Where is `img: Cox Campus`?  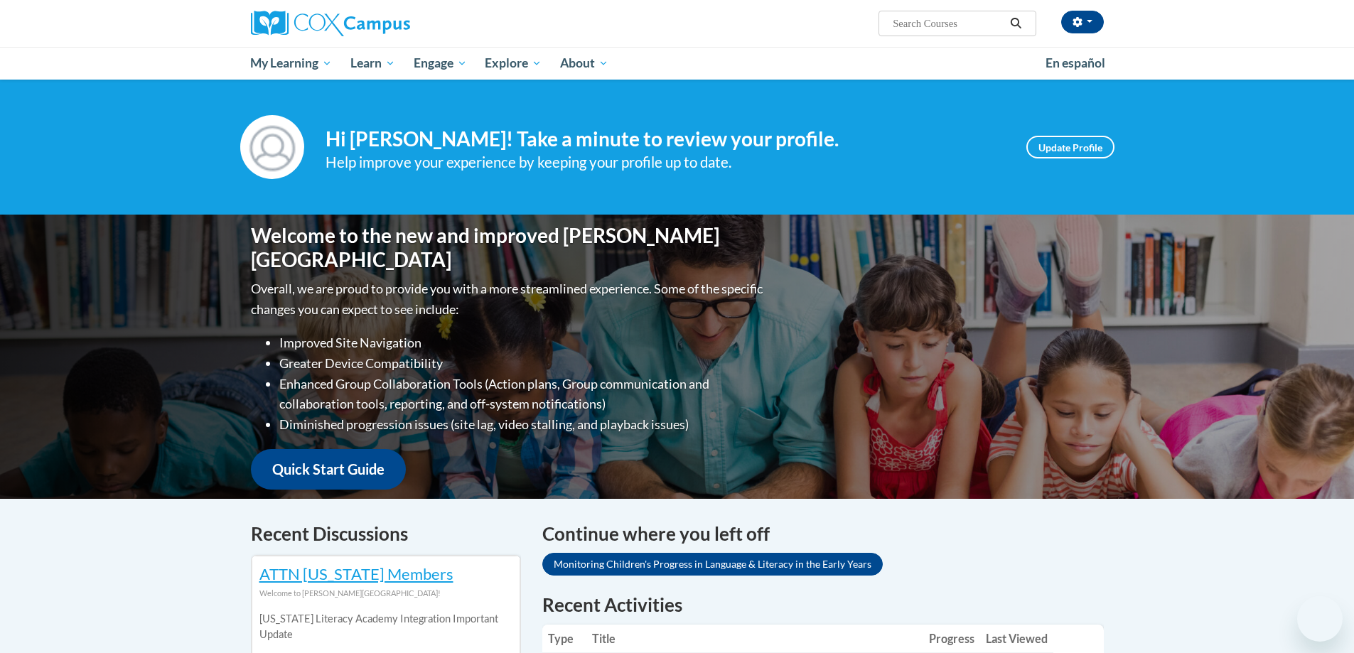 img: Cox Campus is located at coordinates (331, 23).